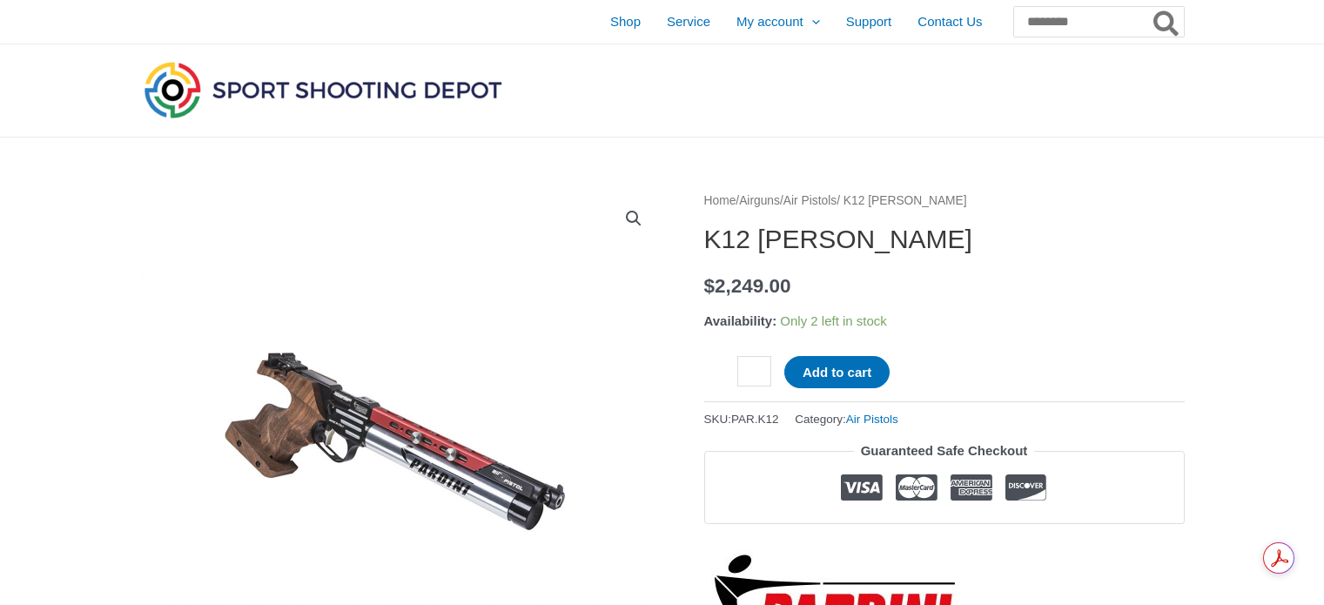 The height and width of the screenshot is (605, 1324). What do you see at coordinates (741, 320) in the screenshot?
I see `span: Availability:` at bounding box center [741, 320].